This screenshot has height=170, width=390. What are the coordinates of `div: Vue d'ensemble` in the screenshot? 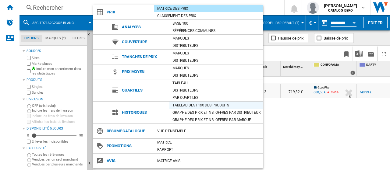 It's located at (209, 131).